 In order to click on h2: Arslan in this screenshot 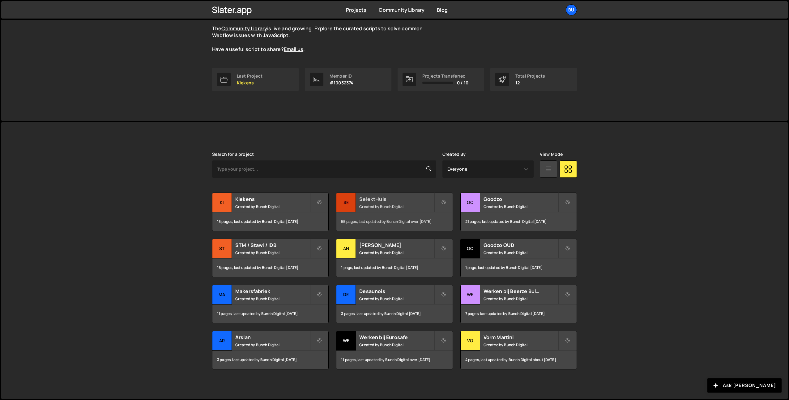, I will do `click(272, 337)`.